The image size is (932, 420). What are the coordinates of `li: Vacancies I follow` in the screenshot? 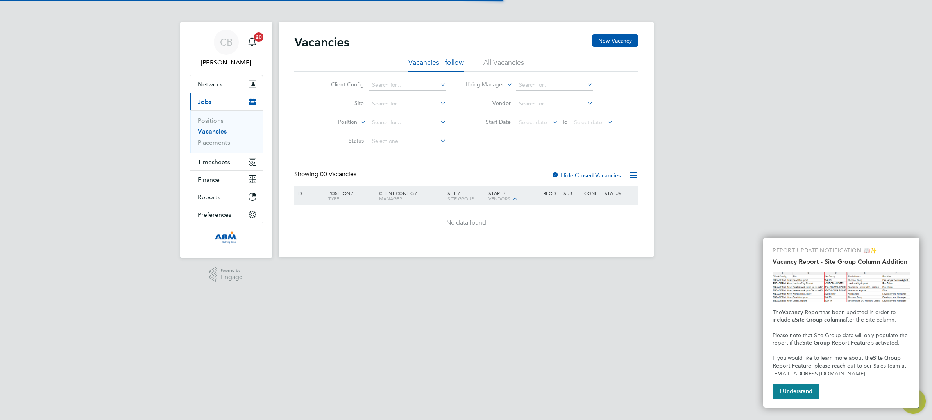 It's located at (436, 65).